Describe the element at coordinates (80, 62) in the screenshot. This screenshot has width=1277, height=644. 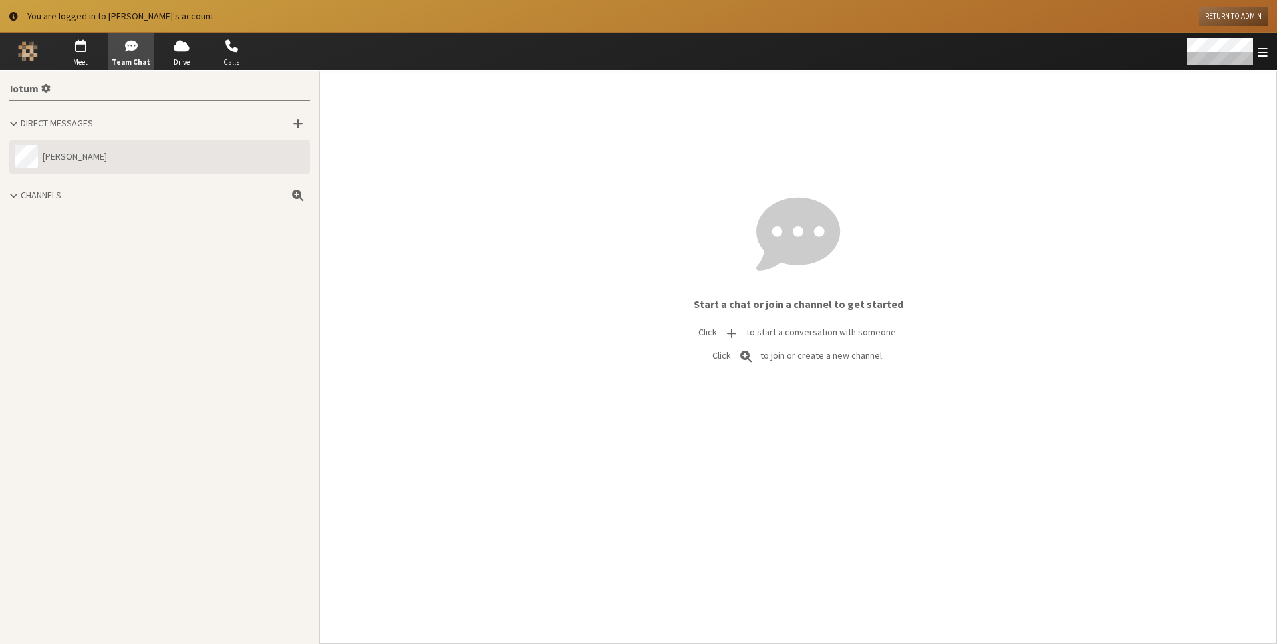
I see `span: Meet` at that location.